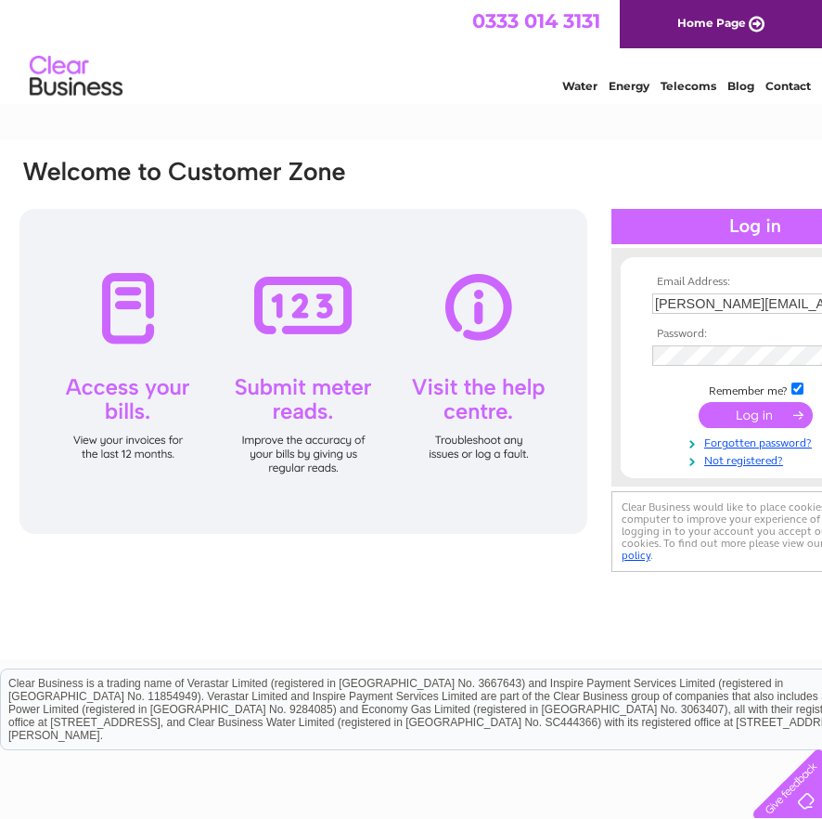 Image resolution: width=822 pixels, height=819 pixels. Describe the element at coordinates (536, 20) in the screenshot. I see `a: 0333 014 3131` at that location.